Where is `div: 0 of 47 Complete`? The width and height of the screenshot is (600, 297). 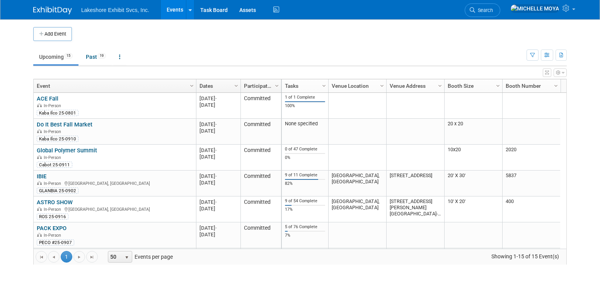
div: 0 of 47 Complete is located at coordinates (305, 149).